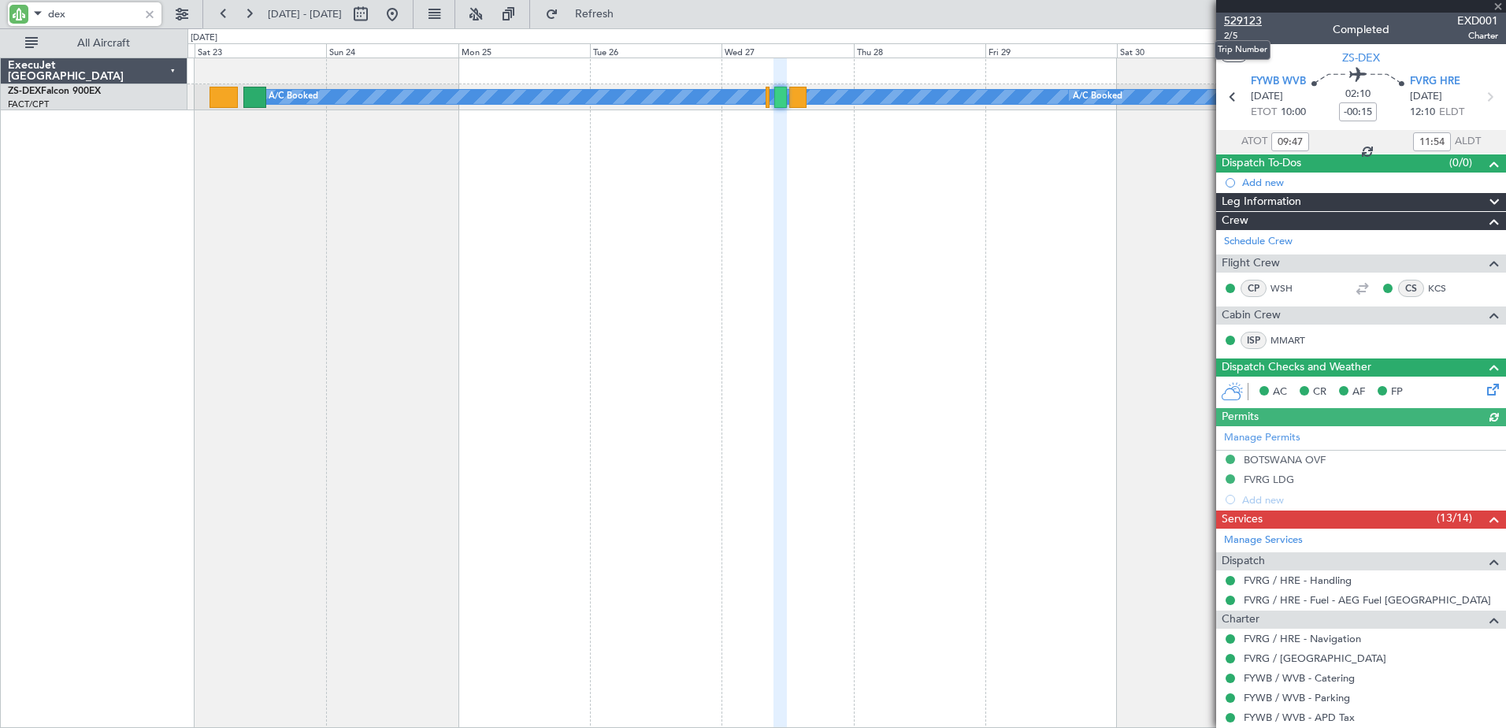  What do you see at coordinates (54, 91) in the screenshot?
I see `a: ZS-DEXFalcon 900EX` at bounding box center [54, 91].